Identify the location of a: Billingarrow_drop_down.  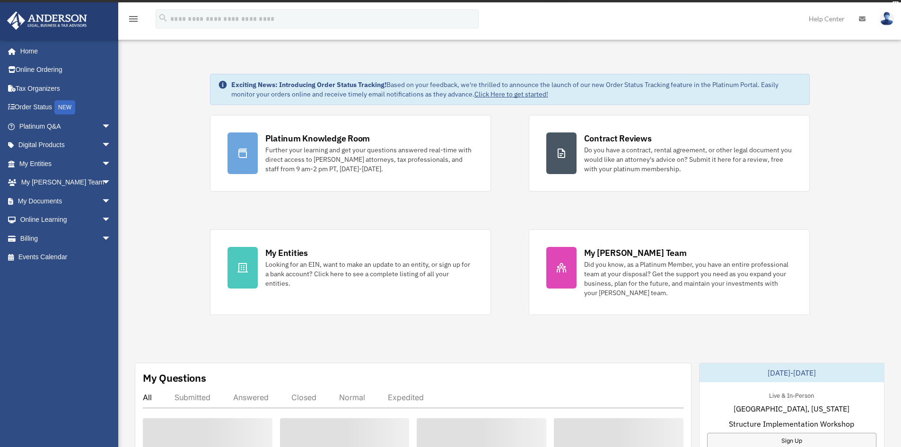
(66, 238).